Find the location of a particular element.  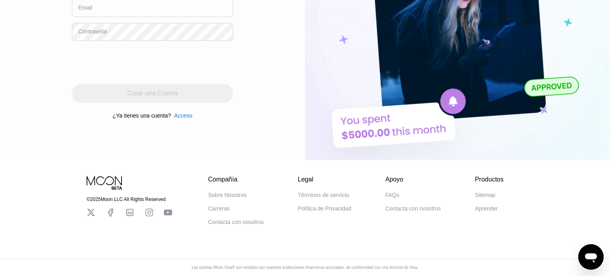

div: Legal is located at coordinates (325, 180).